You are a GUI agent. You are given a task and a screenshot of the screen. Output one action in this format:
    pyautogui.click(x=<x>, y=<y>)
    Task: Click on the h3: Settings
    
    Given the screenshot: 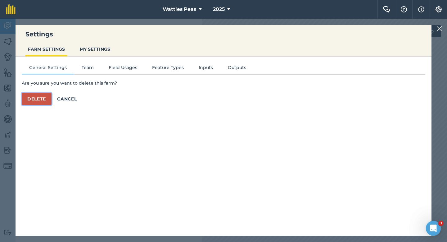 What is the action you would take?
    pyautogui.click(x=224, y=34)
    